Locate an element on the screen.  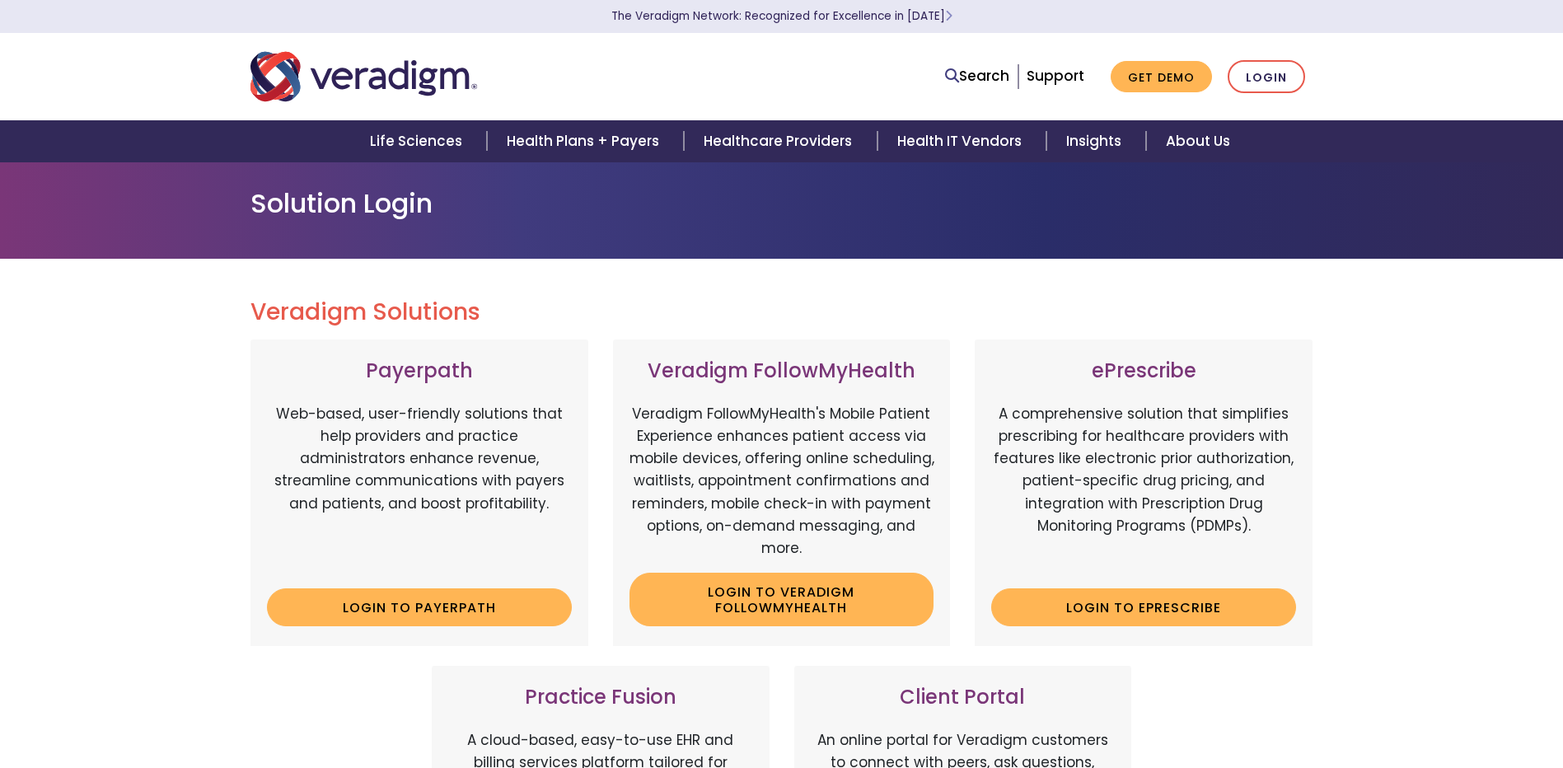
h3: ePrescribe is located at coordinates (1144, 371).